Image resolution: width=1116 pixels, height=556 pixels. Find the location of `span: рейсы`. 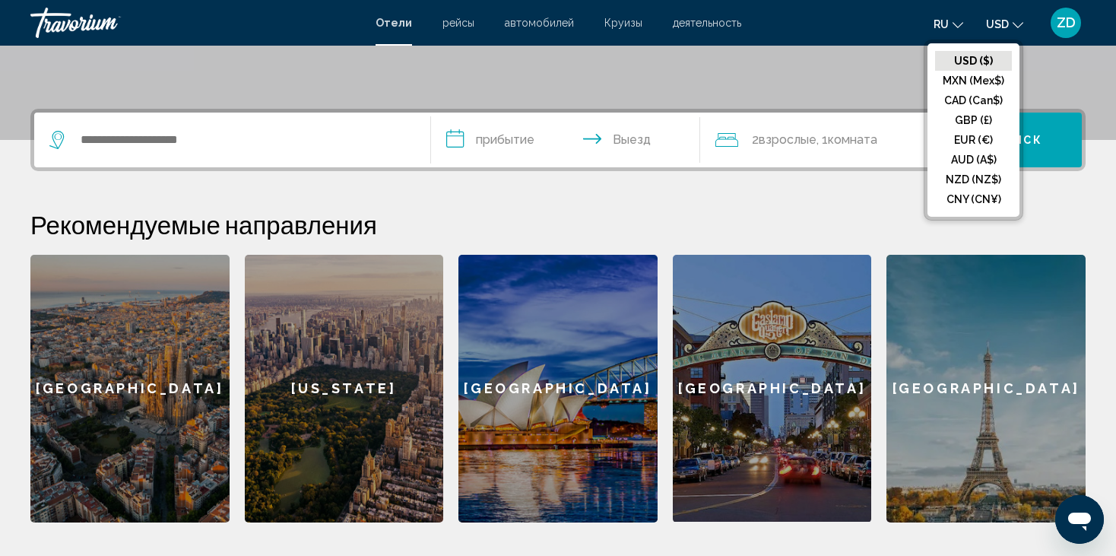

span: рейсы is located at coordinates (458, 23).